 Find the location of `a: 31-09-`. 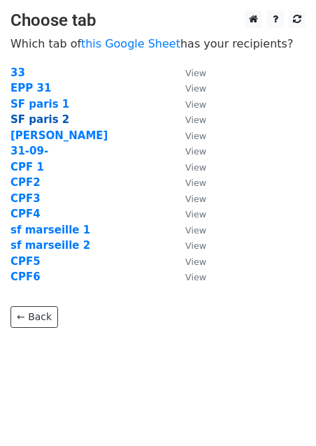

a: 31-09- is located at coordinates (29, 151).